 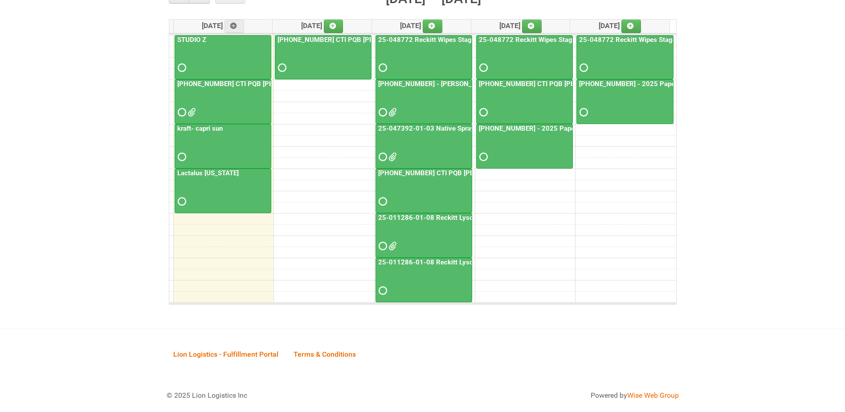 What do you see at coordinates (325, 354) in the screenshot?
I see `span: Terms & Conditions` at bounding box center [325, 354].